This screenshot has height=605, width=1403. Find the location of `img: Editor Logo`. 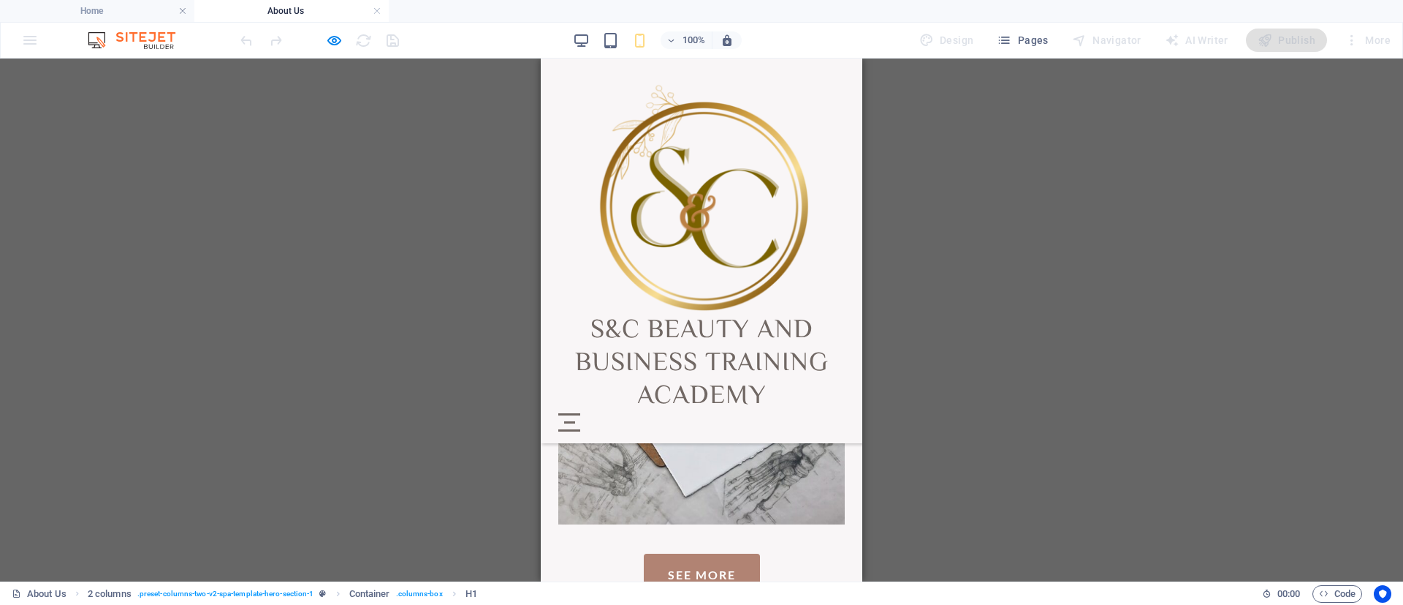

img: Editor Logo is located at coordinates (139, 40).